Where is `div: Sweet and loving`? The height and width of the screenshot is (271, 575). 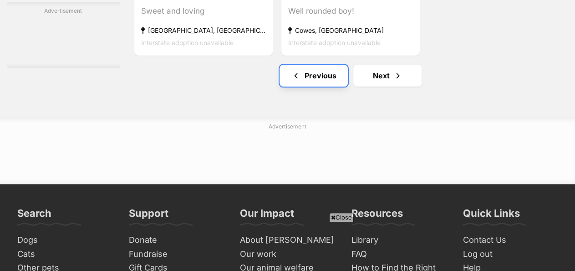 div: Sweet and loving is located at coordinates (204, 11).